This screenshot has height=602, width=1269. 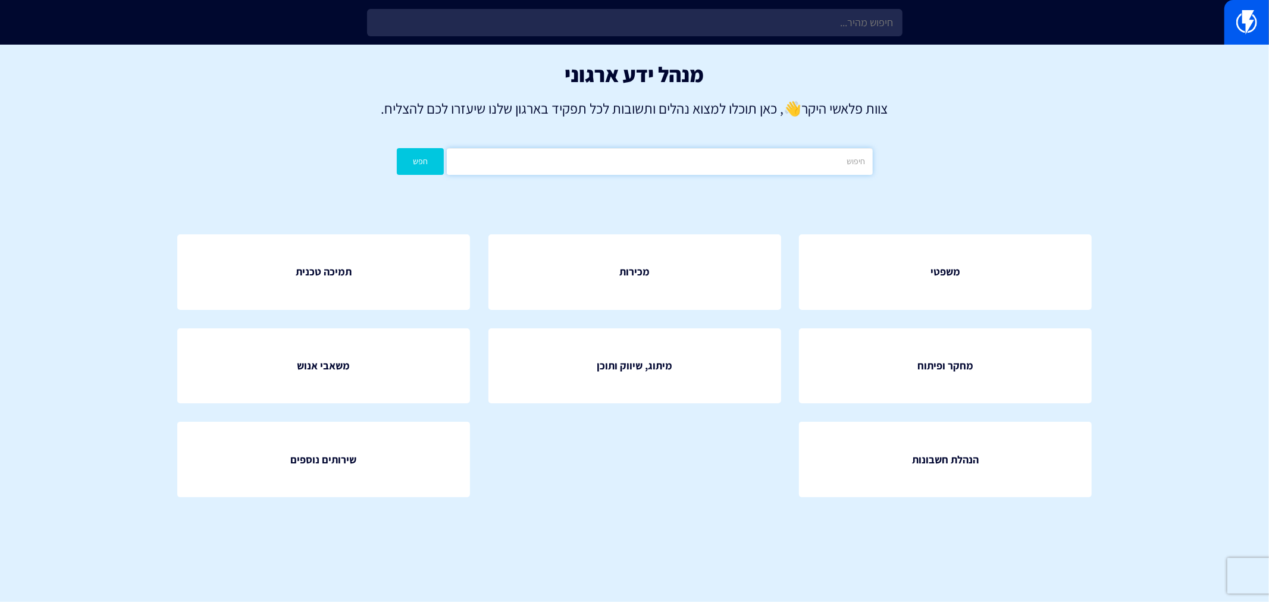 I want to click on span: הנהלת חשבונות, so click(x=946, y=460).